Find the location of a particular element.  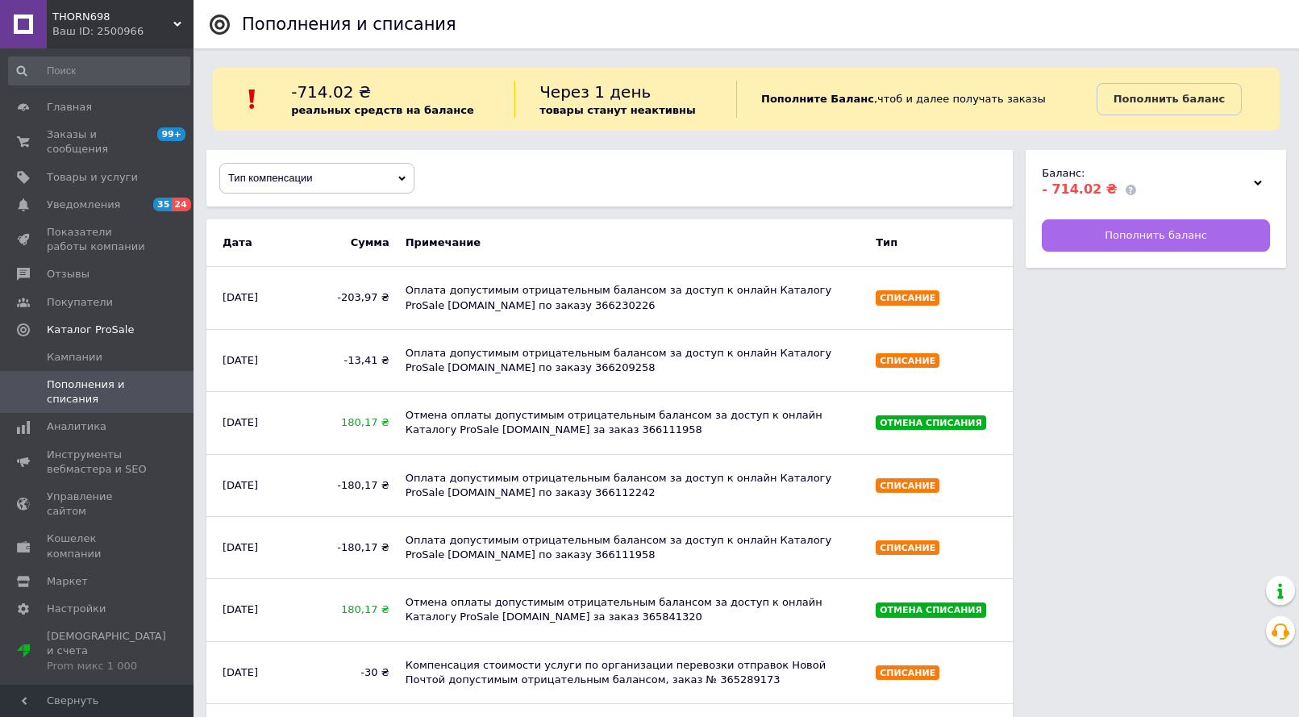

span: Главная is located at coordinates (69, 107).